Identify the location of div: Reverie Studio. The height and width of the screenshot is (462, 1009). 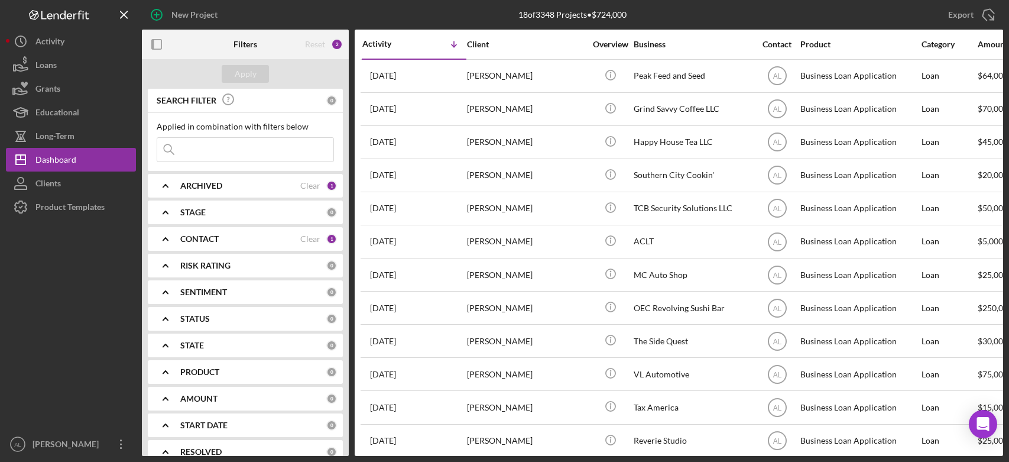
(693, 440).